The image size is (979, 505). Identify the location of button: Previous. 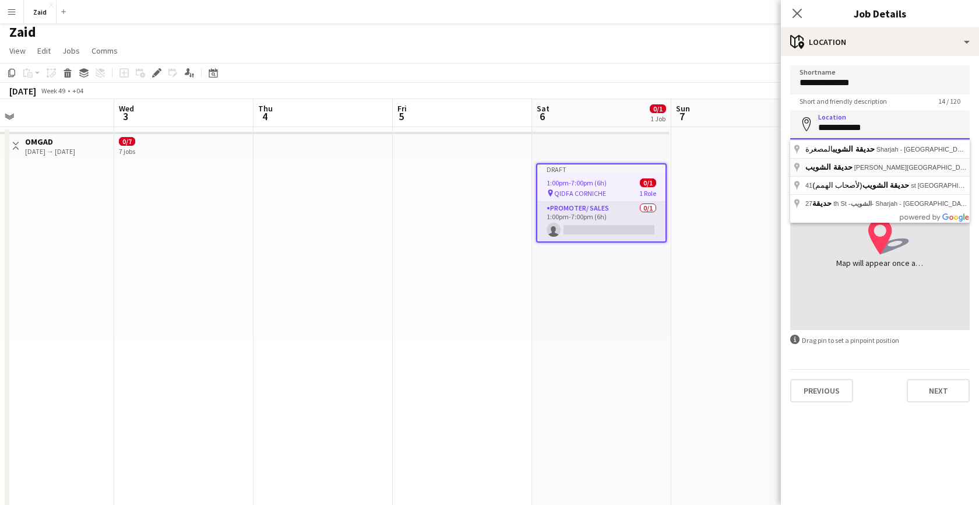
(822, 390).